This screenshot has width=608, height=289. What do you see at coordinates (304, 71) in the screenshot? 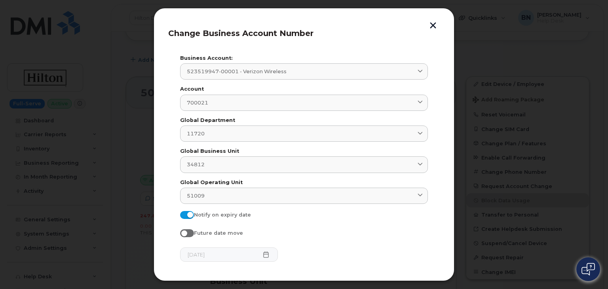
I see `a: 523519947-00001 - Verizon Wireless` at bounding box center [304, 71].